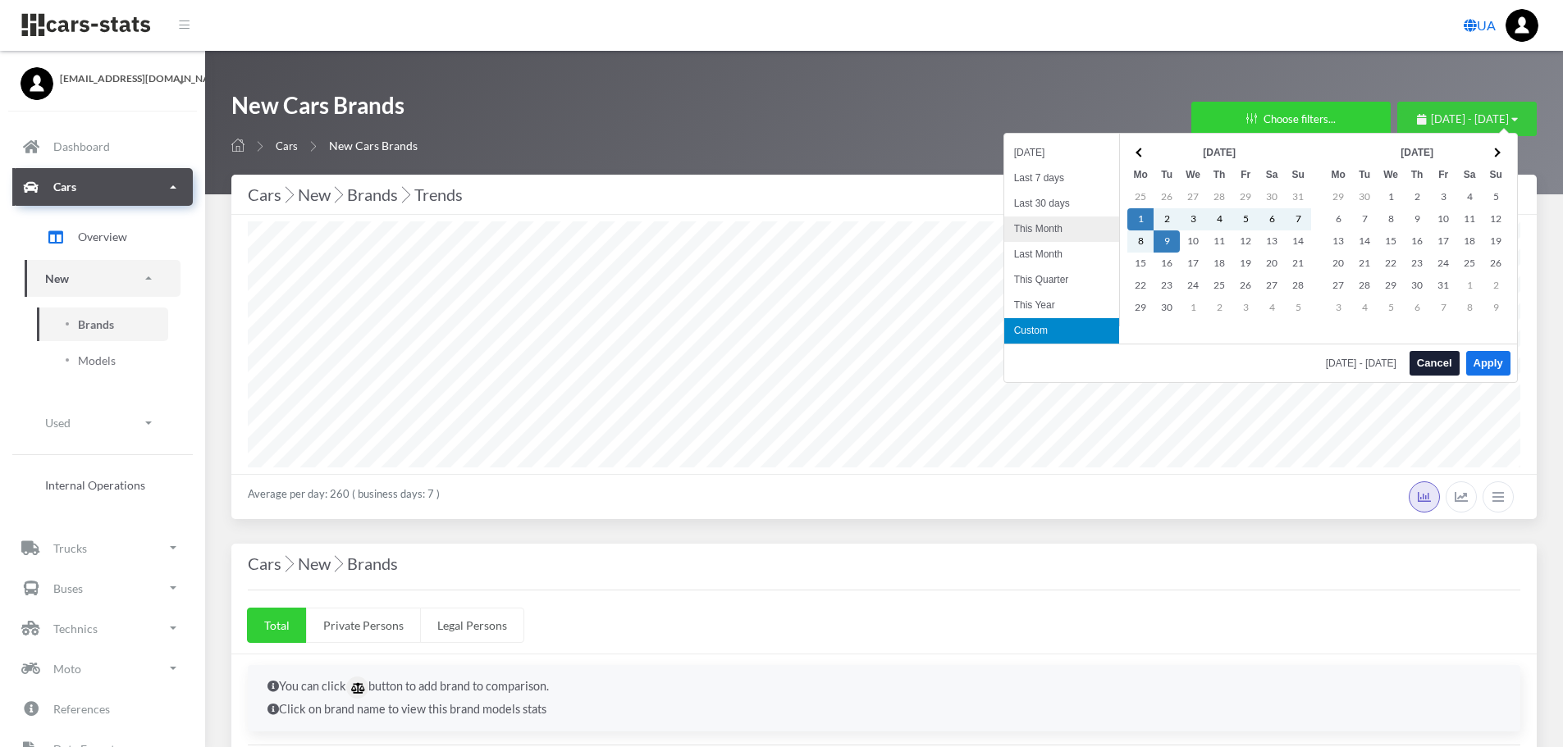 Image resolution: width=1563 pixels, height=747 pixels. Describe the element at coordinates (1290, 119) in the screenshot. I see `button: Choose filters...` at that location.